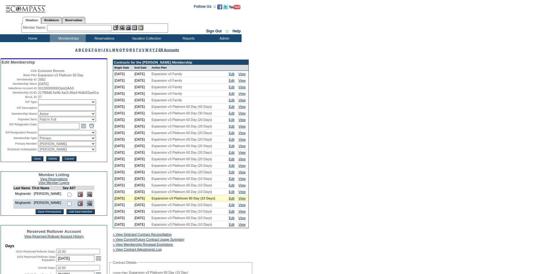 The height and width of the screenshot is (274, 533). What do you see at coordinates (189, 68) in the screenshot?
I see `td: Active Plan` at bounding box center [189, 68].